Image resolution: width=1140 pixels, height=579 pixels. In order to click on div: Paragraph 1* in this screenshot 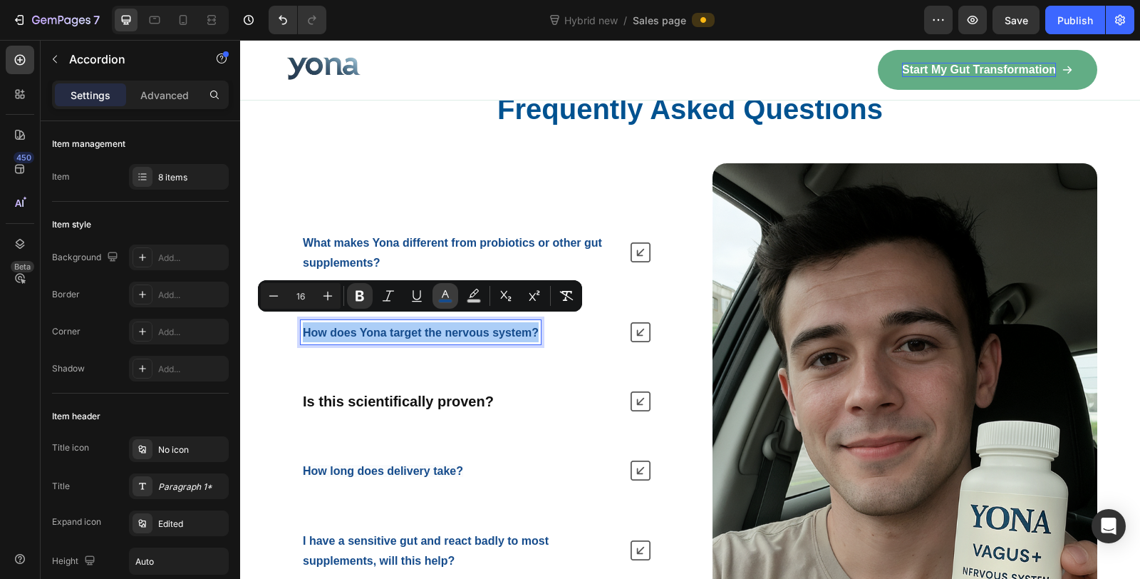, I will do `click(192, 487)`.